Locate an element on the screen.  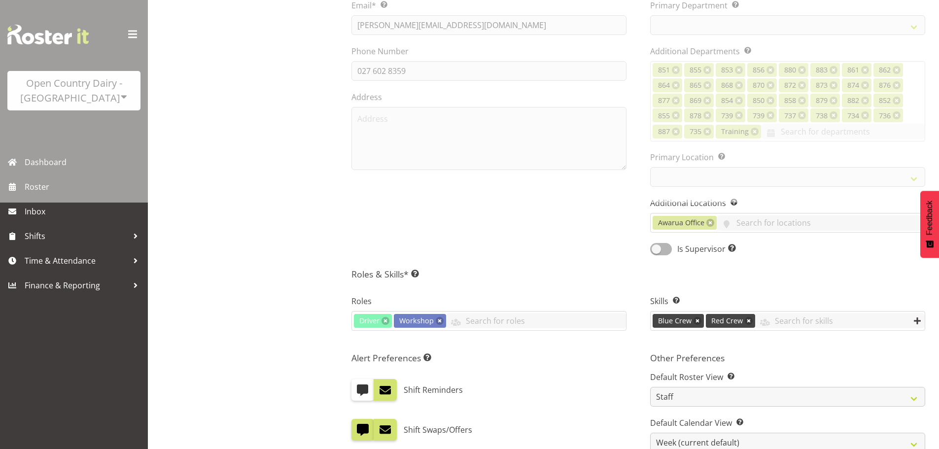
button: Feedback - Show survey is located at coordinates (930, 224).